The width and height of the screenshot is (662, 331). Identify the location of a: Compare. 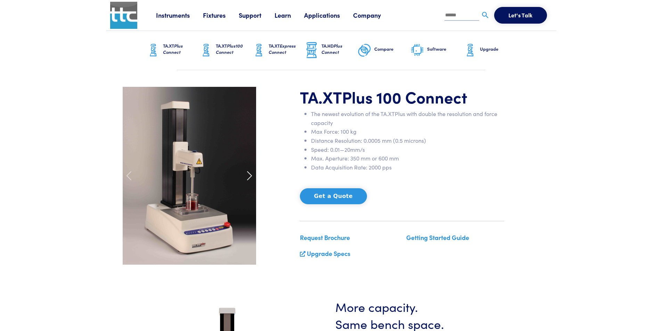
(384, 50).